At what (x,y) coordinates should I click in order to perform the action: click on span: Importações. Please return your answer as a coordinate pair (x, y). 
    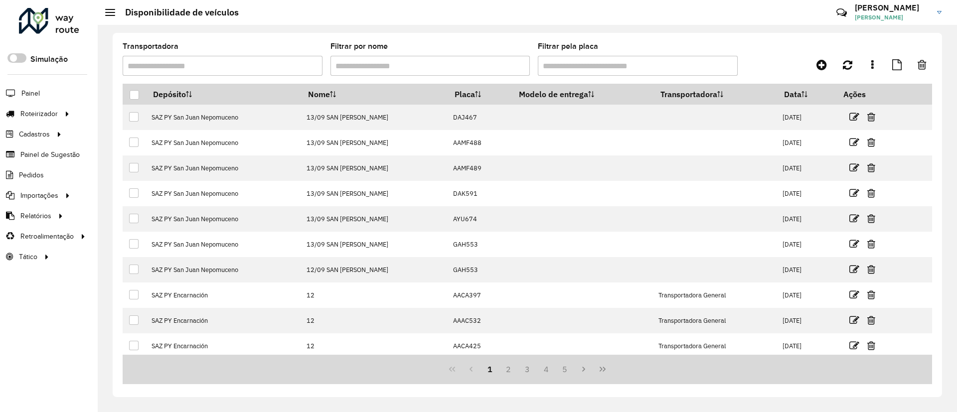
    Looking at the image, I should click on (39, 195).